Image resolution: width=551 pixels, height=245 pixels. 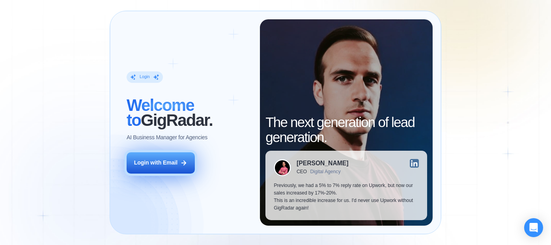 What do you see at coordinates (156, 162) in the screenshot?
I see `div: Login with Email` at bounding box center [156, 162].